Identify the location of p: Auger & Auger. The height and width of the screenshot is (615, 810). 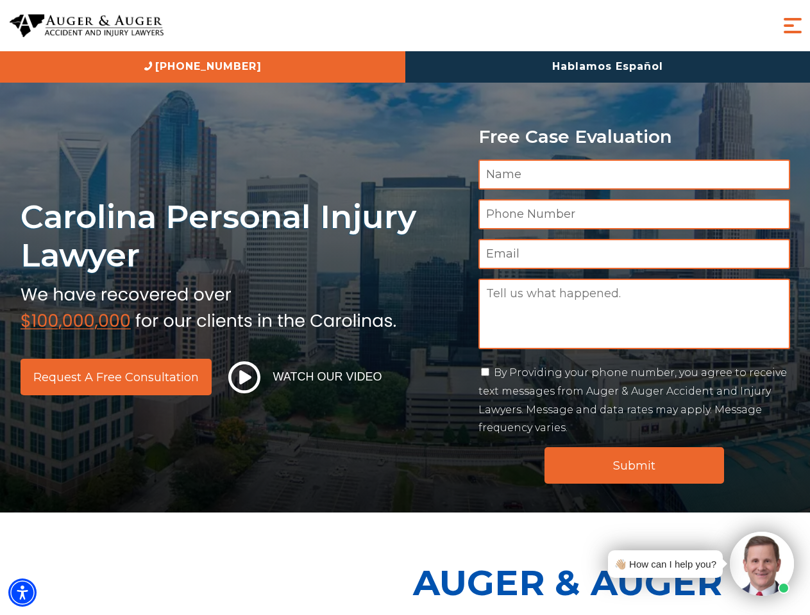
(608, 583).